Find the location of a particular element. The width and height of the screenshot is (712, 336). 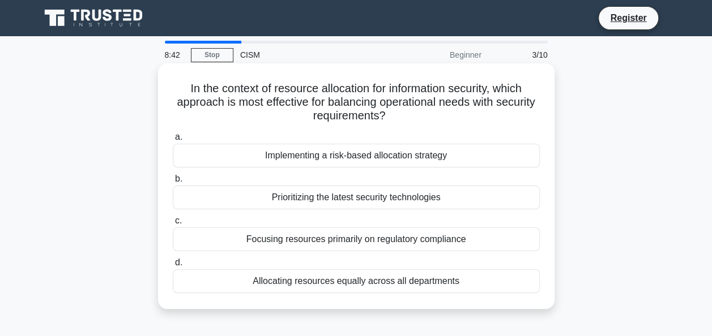

span: d. is located at coordinates (178, 262).